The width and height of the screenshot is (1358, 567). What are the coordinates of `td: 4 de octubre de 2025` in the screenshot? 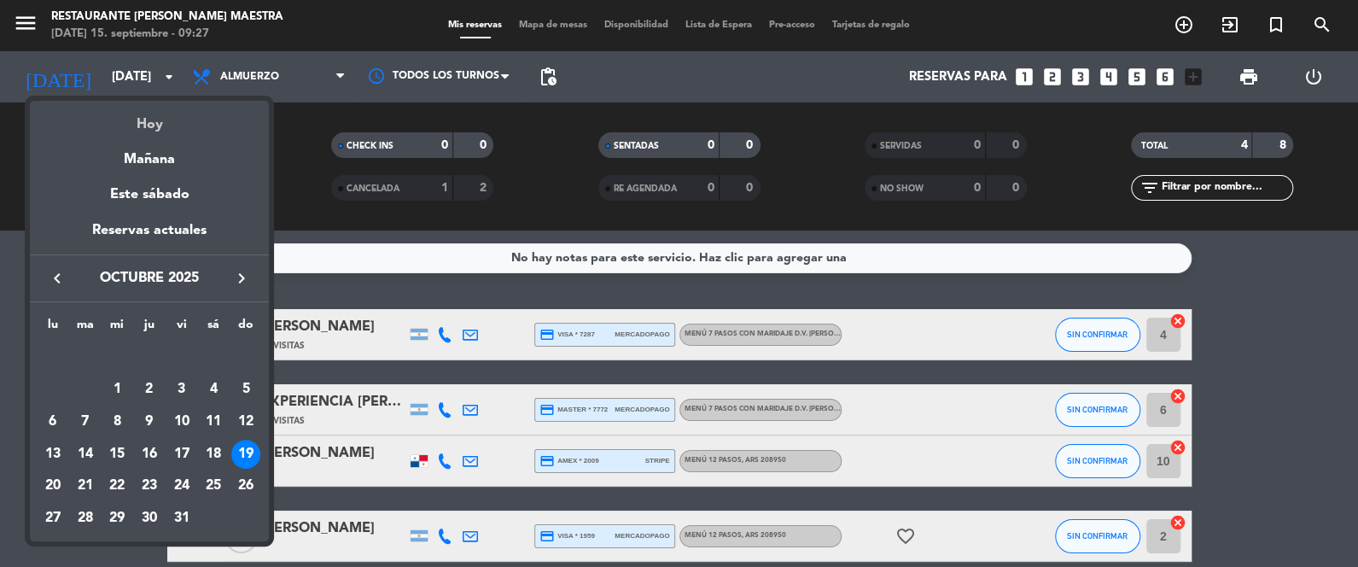 It's located at (214, 389).